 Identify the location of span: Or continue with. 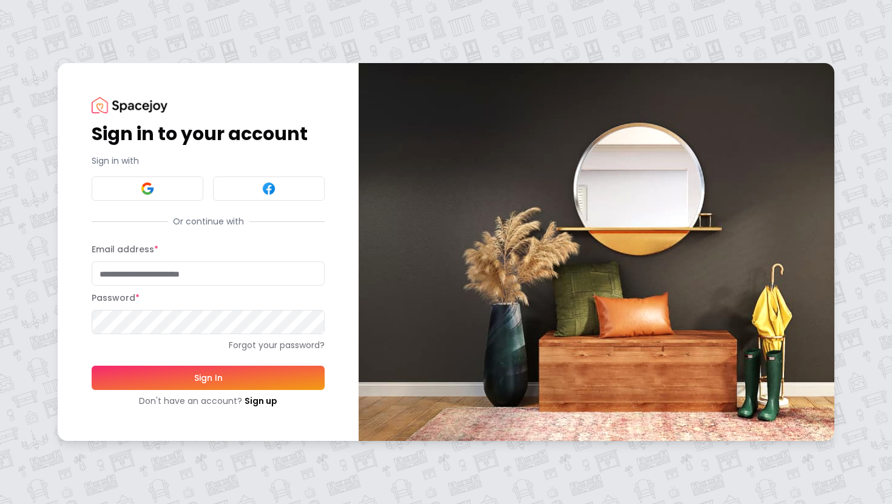
(208, 221).